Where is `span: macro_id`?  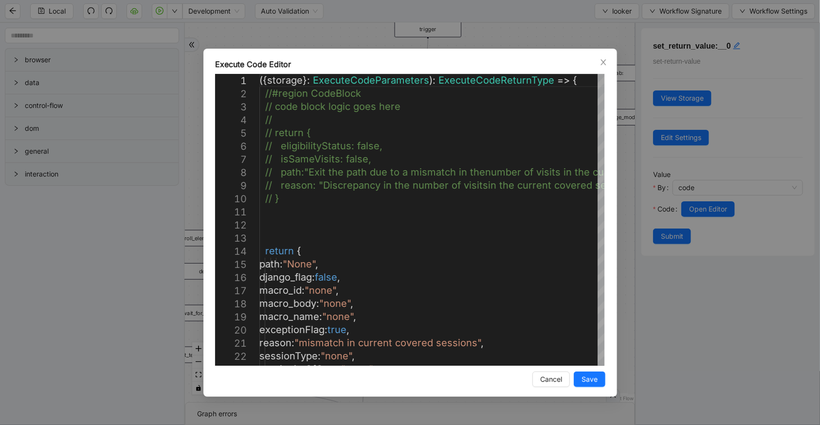 span: macro_id is located at coordinates (280, 290).